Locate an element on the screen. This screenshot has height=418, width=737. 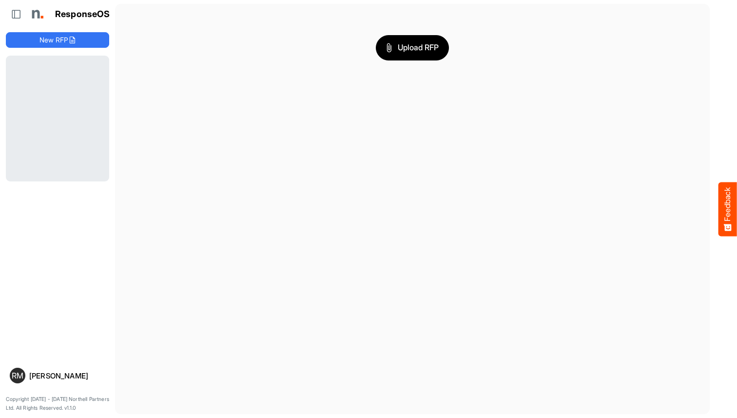
span: RM is located at coordinates (18, 375).